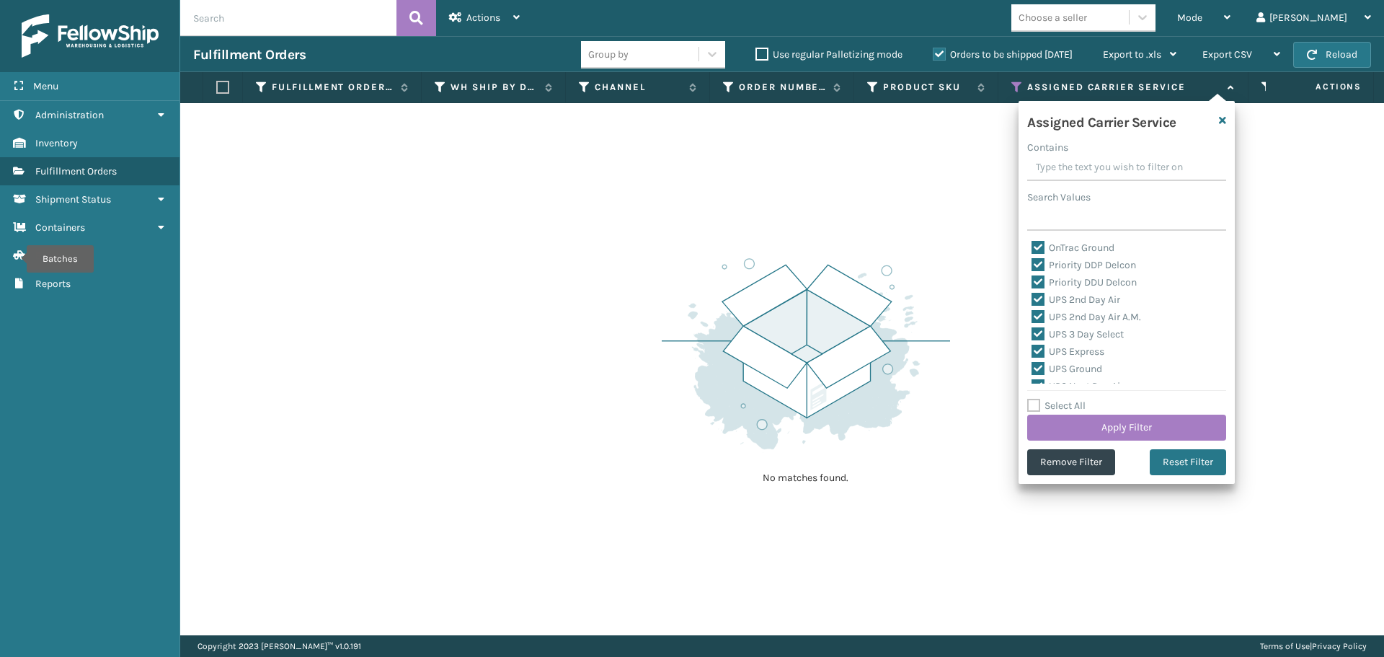 This screenshot has height=657, width=1384. I want to click on span: Inventory, so click(56, 143).